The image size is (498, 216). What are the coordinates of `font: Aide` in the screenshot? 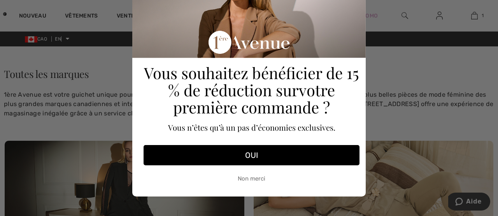 It's located at (26, 9).